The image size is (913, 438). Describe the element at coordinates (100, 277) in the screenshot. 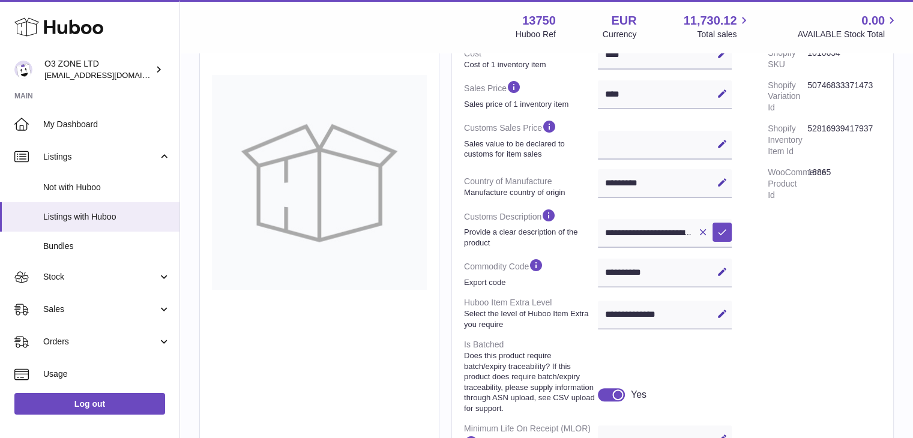

I see `span: Stock` at that location.